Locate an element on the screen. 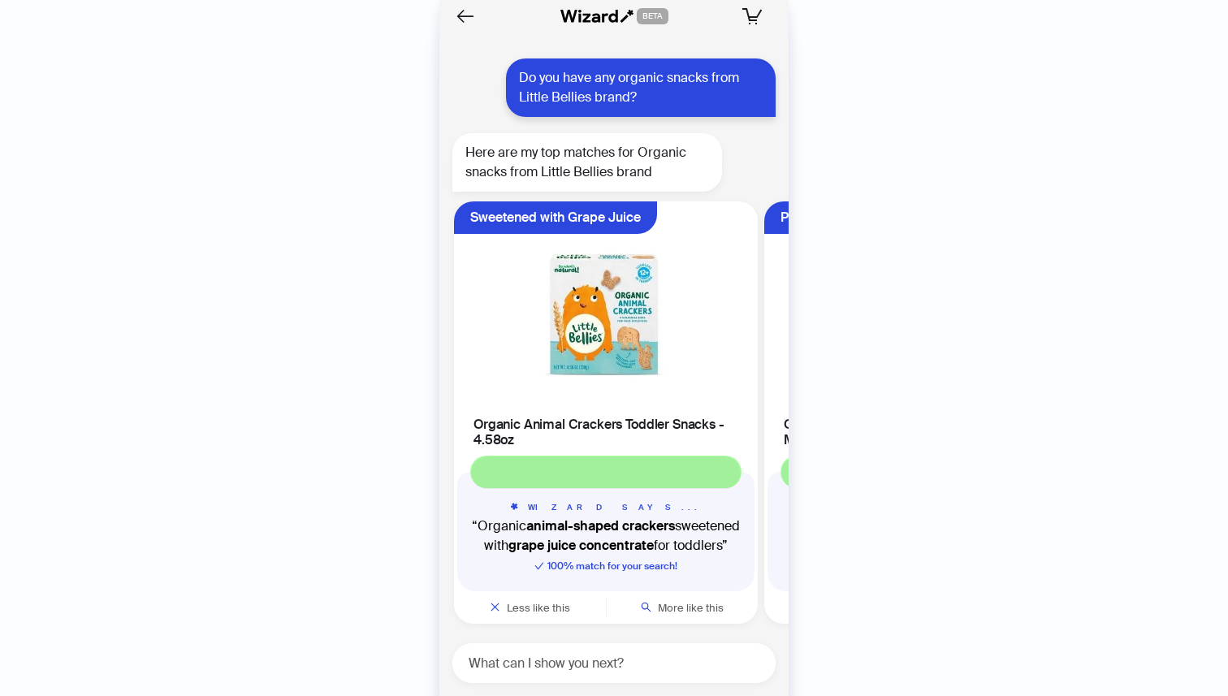 Image resolution: width=1228 pixels, height=696 pixels. h4: Organic Strawberry Pick-Me Sticks 7+ Months (0.56 oz) is located at coordinates (916, 432).